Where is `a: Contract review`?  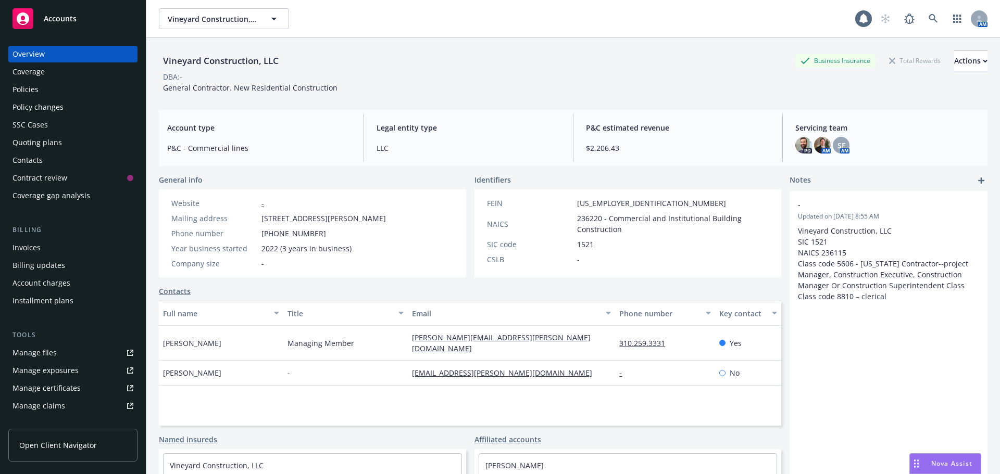
a: Contract review is located at coordinates (73, 178).